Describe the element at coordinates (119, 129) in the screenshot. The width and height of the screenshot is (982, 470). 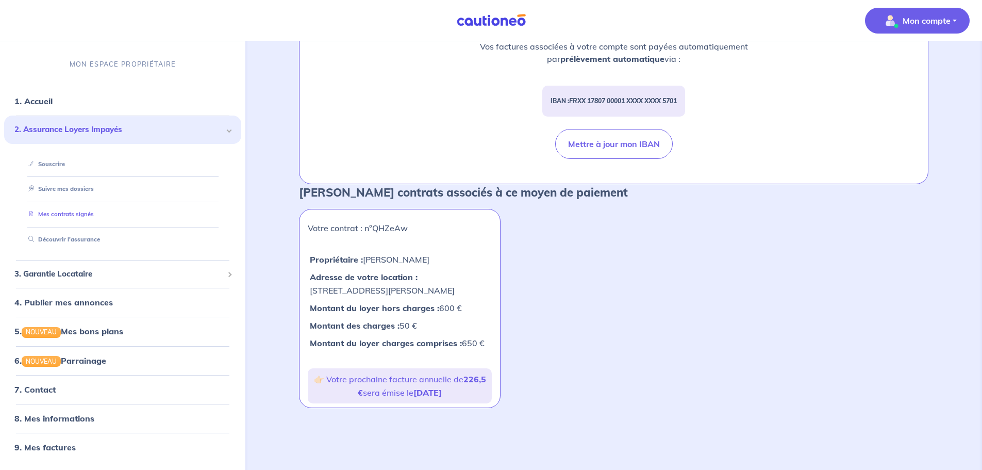
I see `span: 2. Assurance Loyers Impayés` at that location.